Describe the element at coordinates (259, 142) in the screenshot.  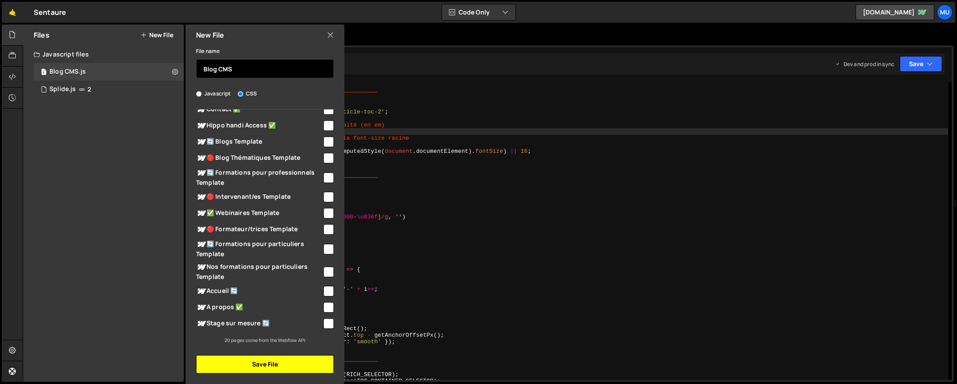
I see `span: 🔄 Blogs Template` at that location.